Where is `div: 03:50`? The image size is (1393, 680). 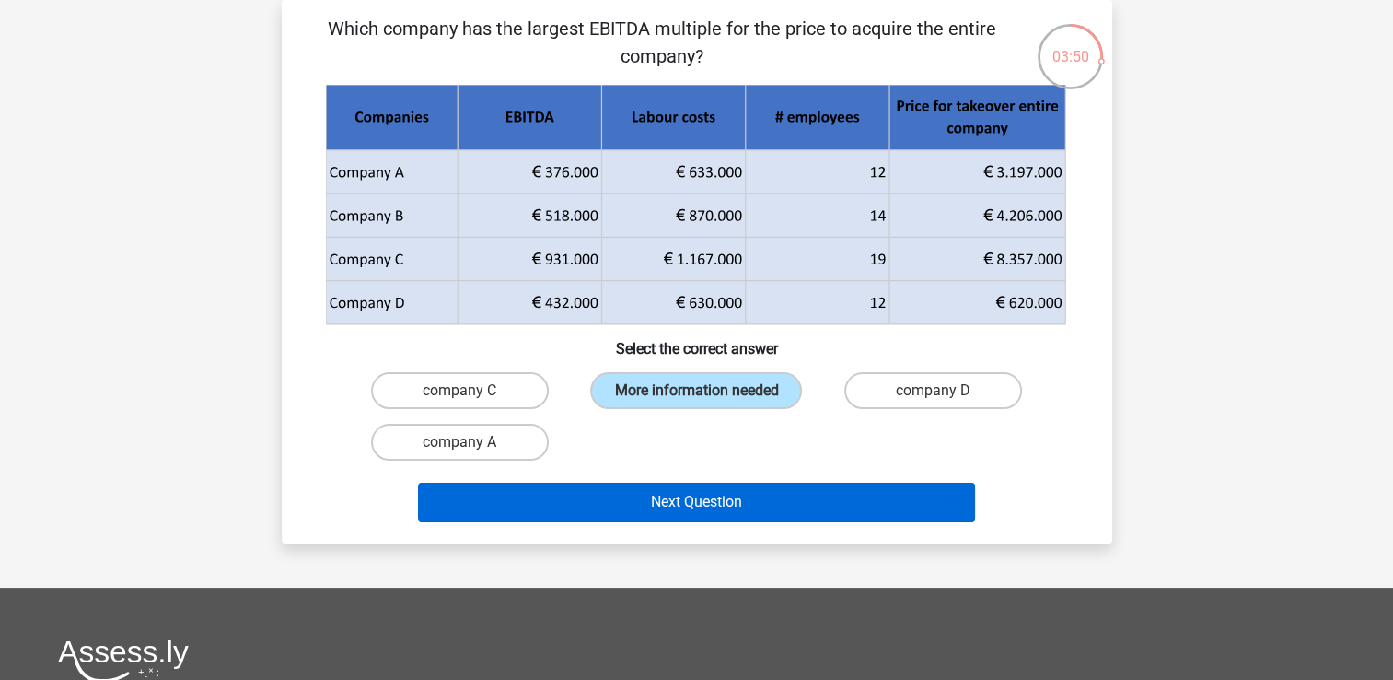
div: 03:50 is located at coordinates (1070, 45).